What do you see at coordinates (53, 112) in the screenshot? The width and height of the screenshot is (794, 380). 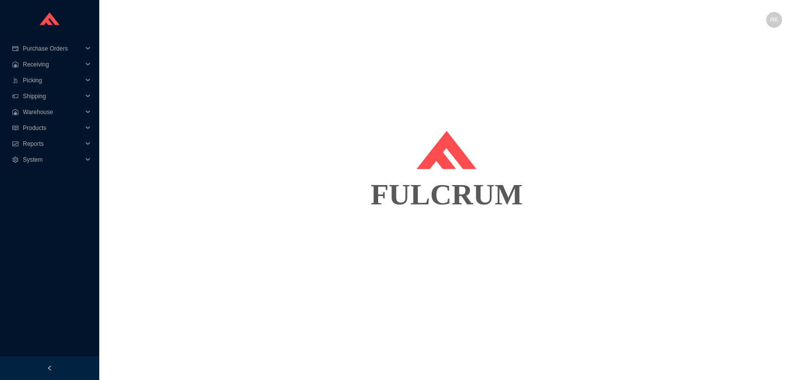 I see `span: Warehouse` at bounding box center [53, 112].